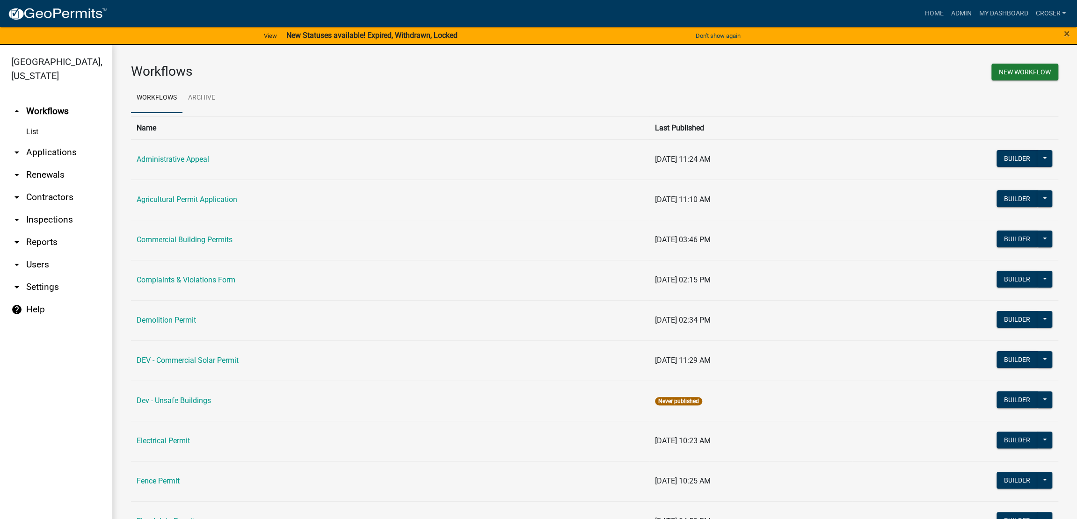 The width and height of the screenshot is (1077, 519). I want to click on a: DEV - Commercial Solar Permit, so click(188, 360).